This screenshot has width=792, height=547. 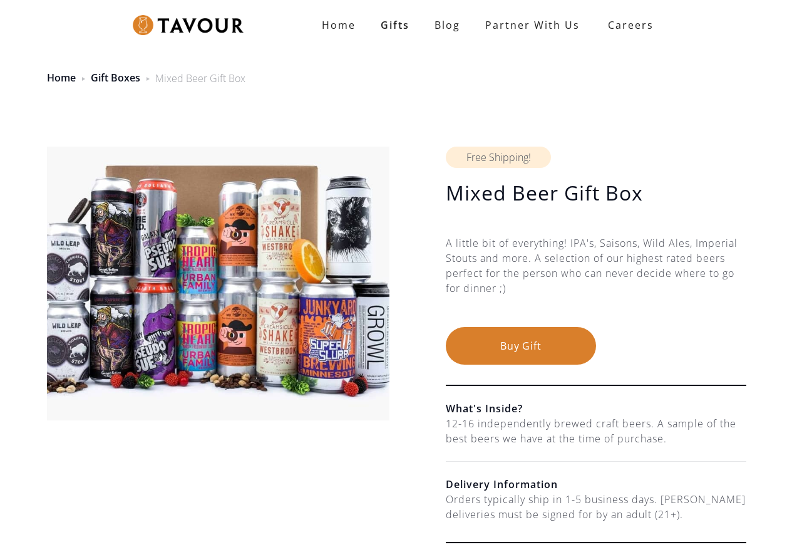 What do you see at coordinates (532, 25) in the screenshot?
I see `a: partner with us` at bounding box center [532, 25].